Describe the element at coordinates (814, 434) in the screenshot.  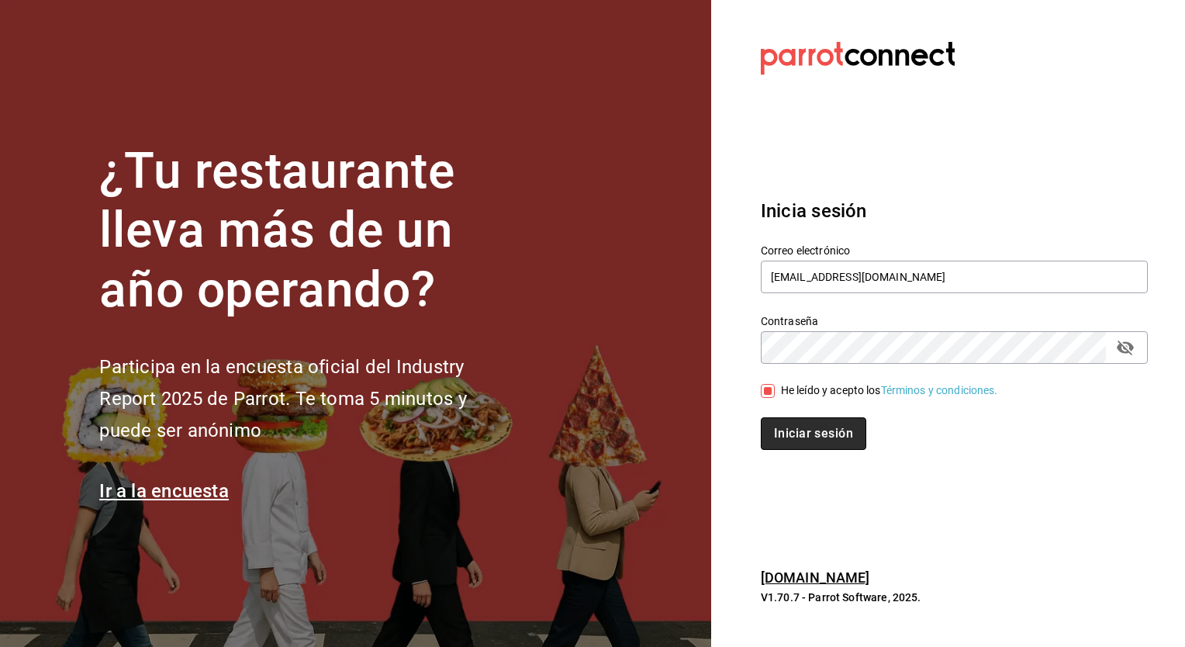
I see `button: Iniciar sesión` at that location.